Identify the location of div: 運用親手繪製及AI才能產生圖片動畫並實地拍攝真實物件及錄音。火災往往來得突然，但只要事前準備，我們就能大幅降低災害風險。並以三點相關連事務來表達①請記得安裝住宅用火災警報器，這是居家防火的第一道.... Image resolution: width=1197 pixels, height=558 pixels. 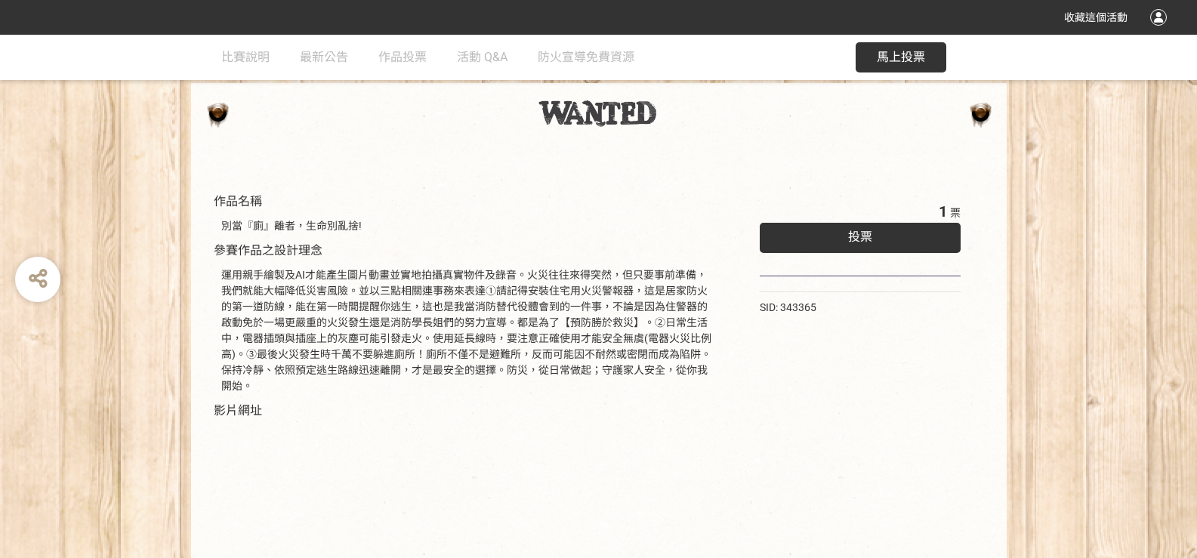
(467, 331).